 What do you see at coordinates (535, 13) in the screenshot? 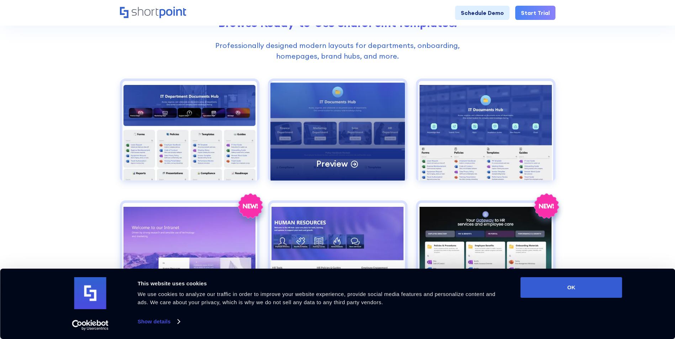
I see `a: Start Trial` at bounding box center [535, 13].